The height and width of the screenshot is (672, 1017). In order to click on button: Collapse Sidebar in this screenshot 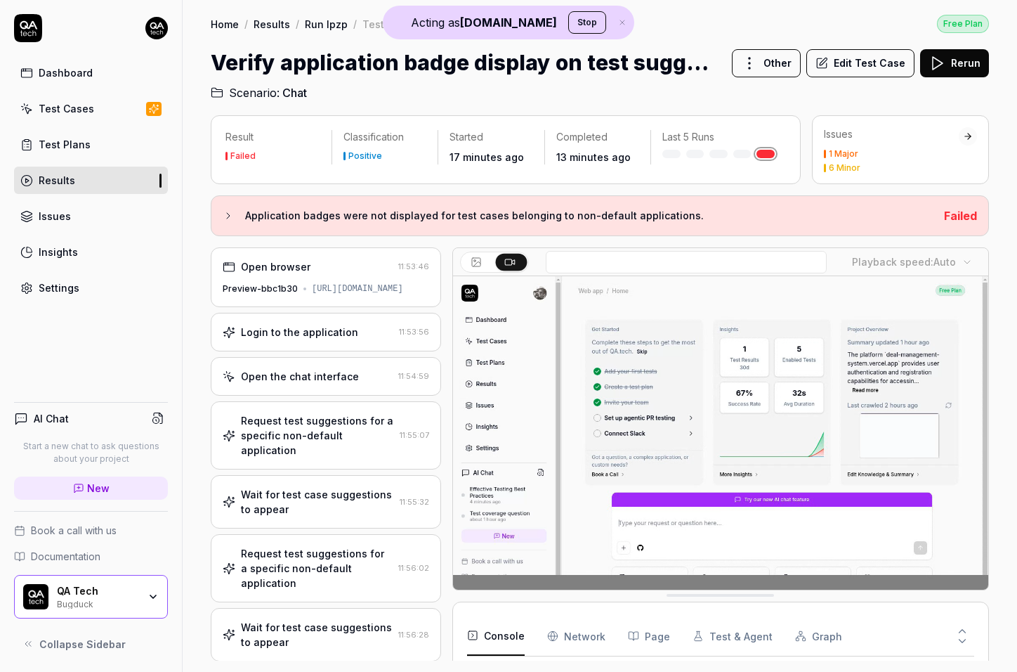, I will do `click(91, 644)`.